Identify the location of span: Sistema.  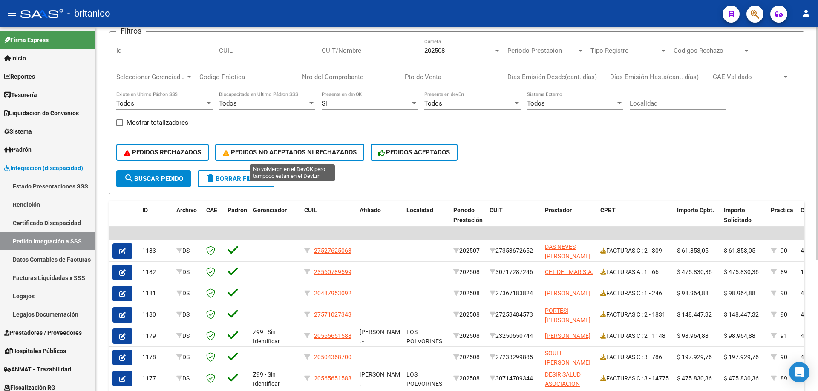
(18, 132).